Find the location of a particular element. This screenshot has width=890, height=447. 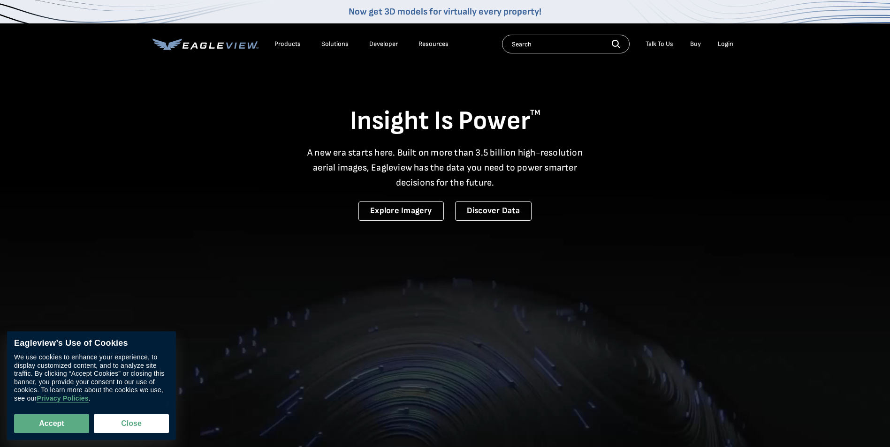

h1: Insight Is Power is located at coordinates (445, 121).